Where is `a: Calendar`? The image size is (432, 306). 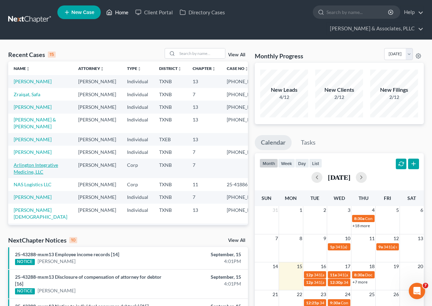 a: Calendar is located at coordinates (273, 143).